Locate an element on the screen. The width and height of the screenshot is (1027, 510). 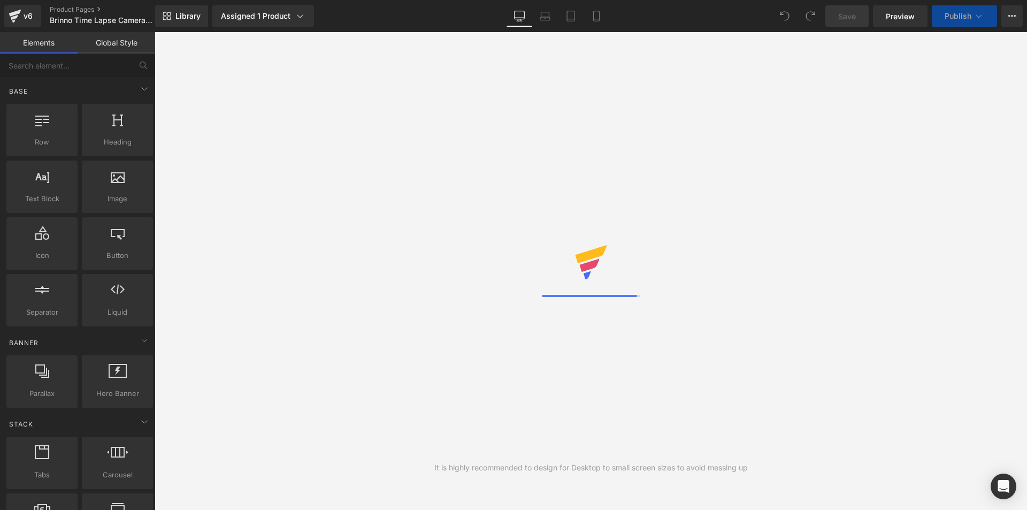
div: Assigned 1 Product is located at coordinates (263, 16).